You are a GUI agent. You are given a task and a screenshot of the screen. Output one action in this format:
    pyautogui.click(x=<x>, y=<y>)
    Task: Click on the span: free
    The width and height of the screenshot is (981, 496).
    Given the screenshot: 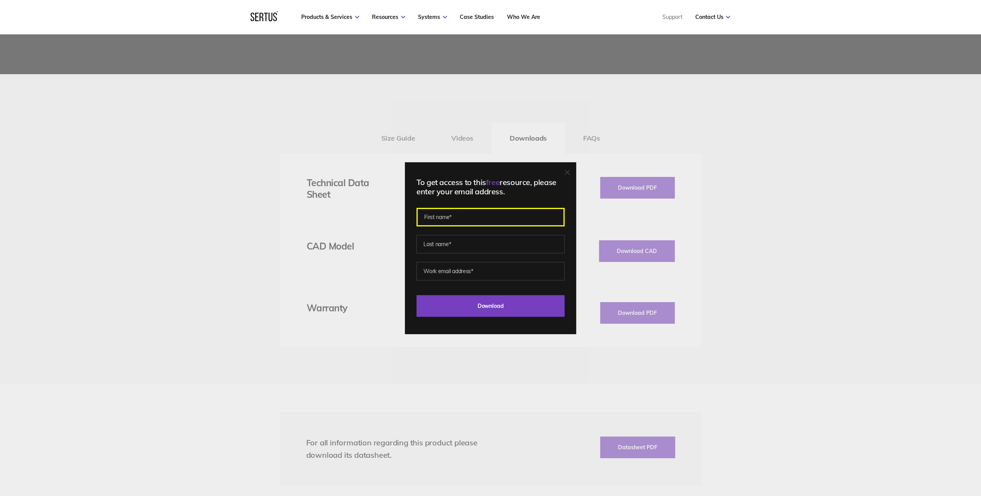 What is the action you would take?
    pyautogui.click(x=493, y=182)
    